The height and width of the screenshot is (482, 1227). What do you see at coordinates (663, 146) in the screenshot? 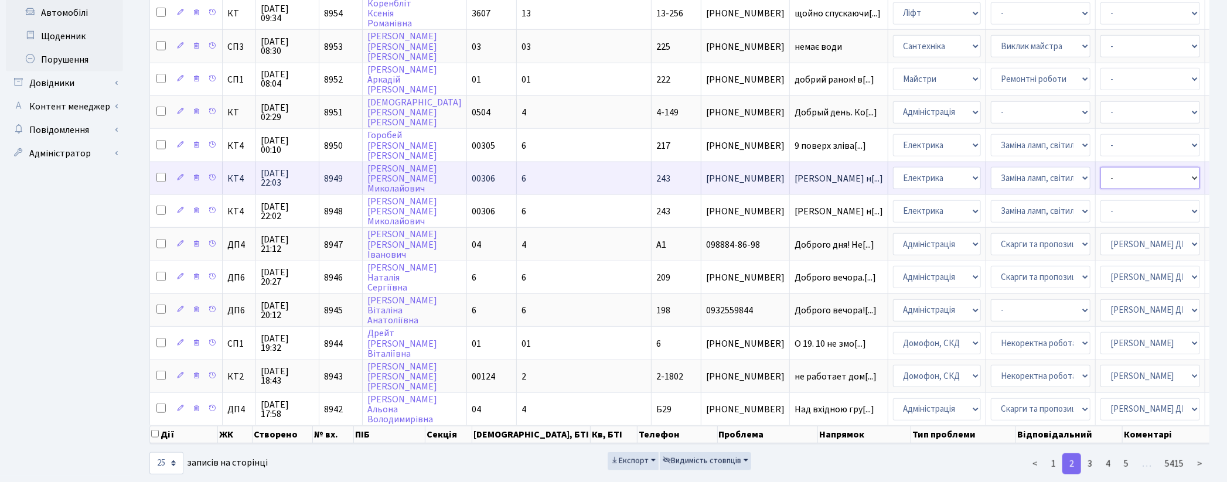
I see `span: 217` at bounding box center [663, 146].